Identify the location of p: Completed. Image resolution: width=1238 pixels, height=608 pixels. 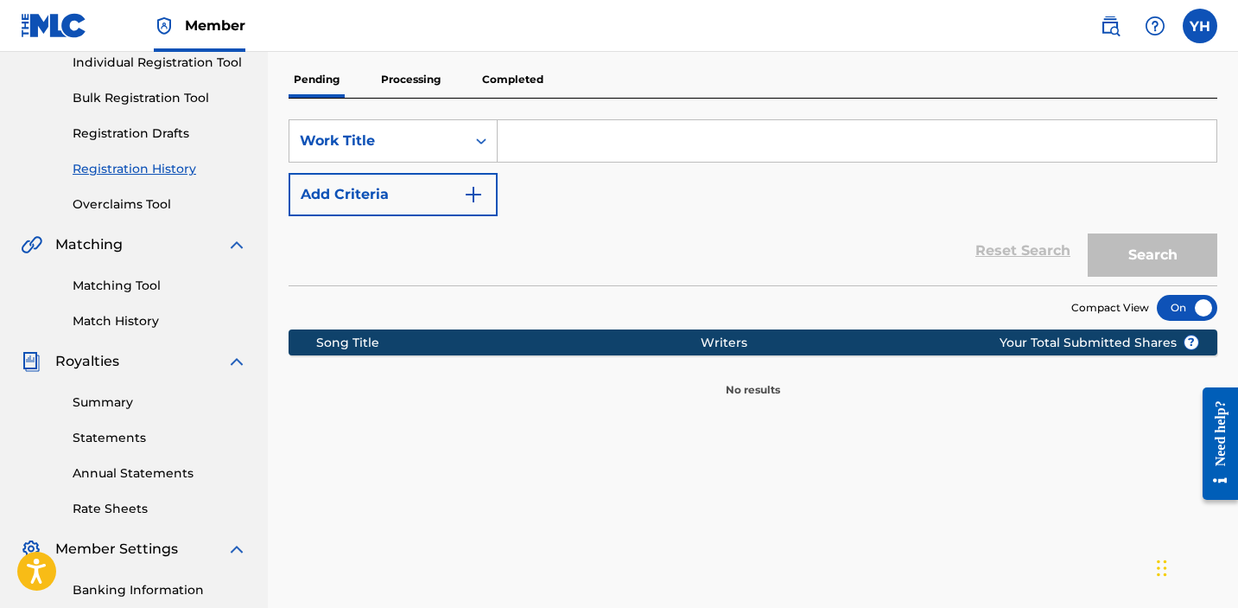
(512, 80).